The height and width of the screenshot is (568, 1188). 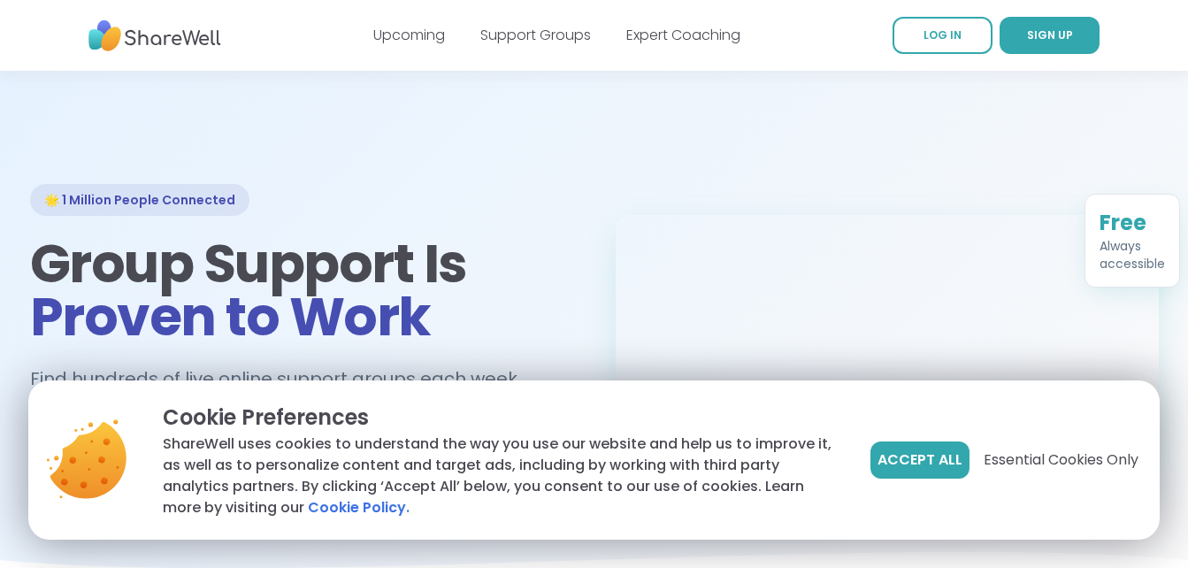 What do you see at coordinates (1132, 223) in the screenshot?
I see `div: Free` at bounding box center [1132, 223].